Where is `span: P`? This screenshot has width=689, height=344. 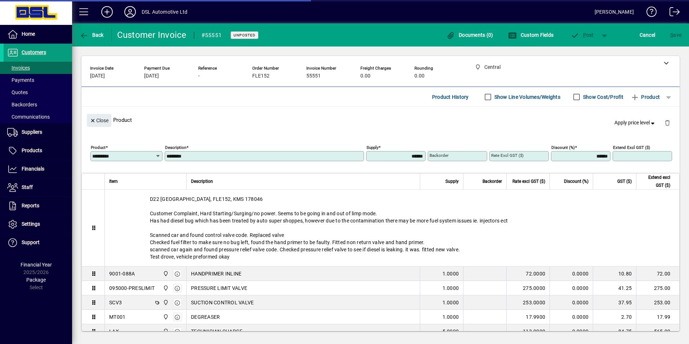 span: P is located at coordinates (585, 35).